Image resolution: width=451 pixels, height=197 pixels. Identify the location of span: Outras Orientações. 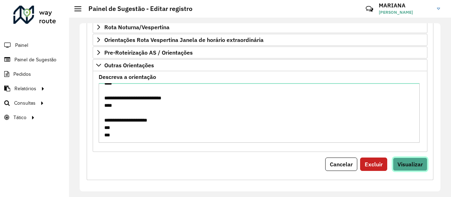
(129, 65).